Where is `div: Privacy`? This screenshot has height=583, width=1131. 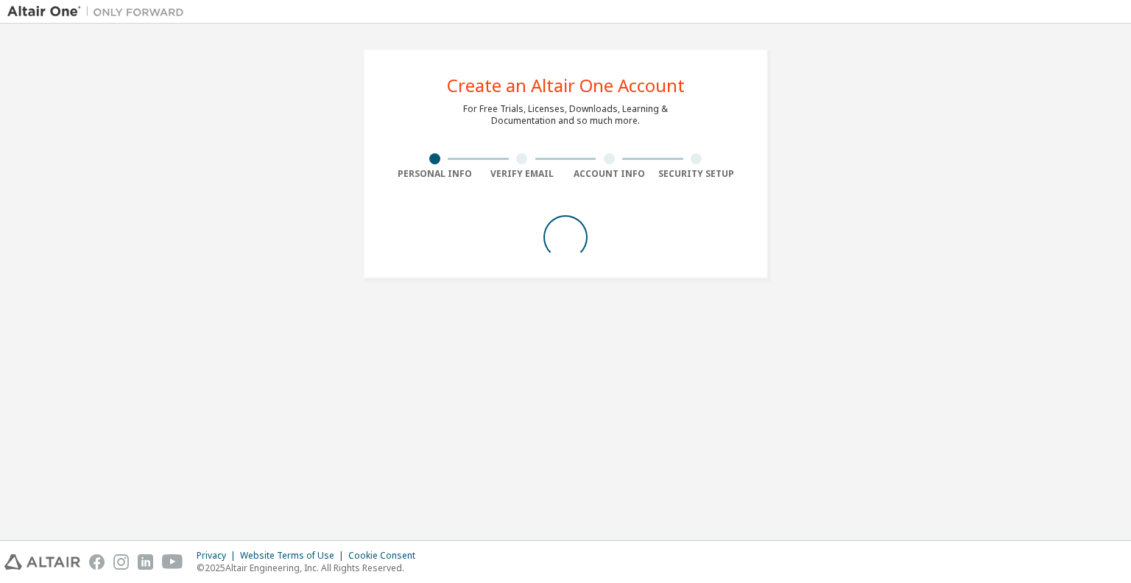 div: Privacy is located at coordinates (218, 555).